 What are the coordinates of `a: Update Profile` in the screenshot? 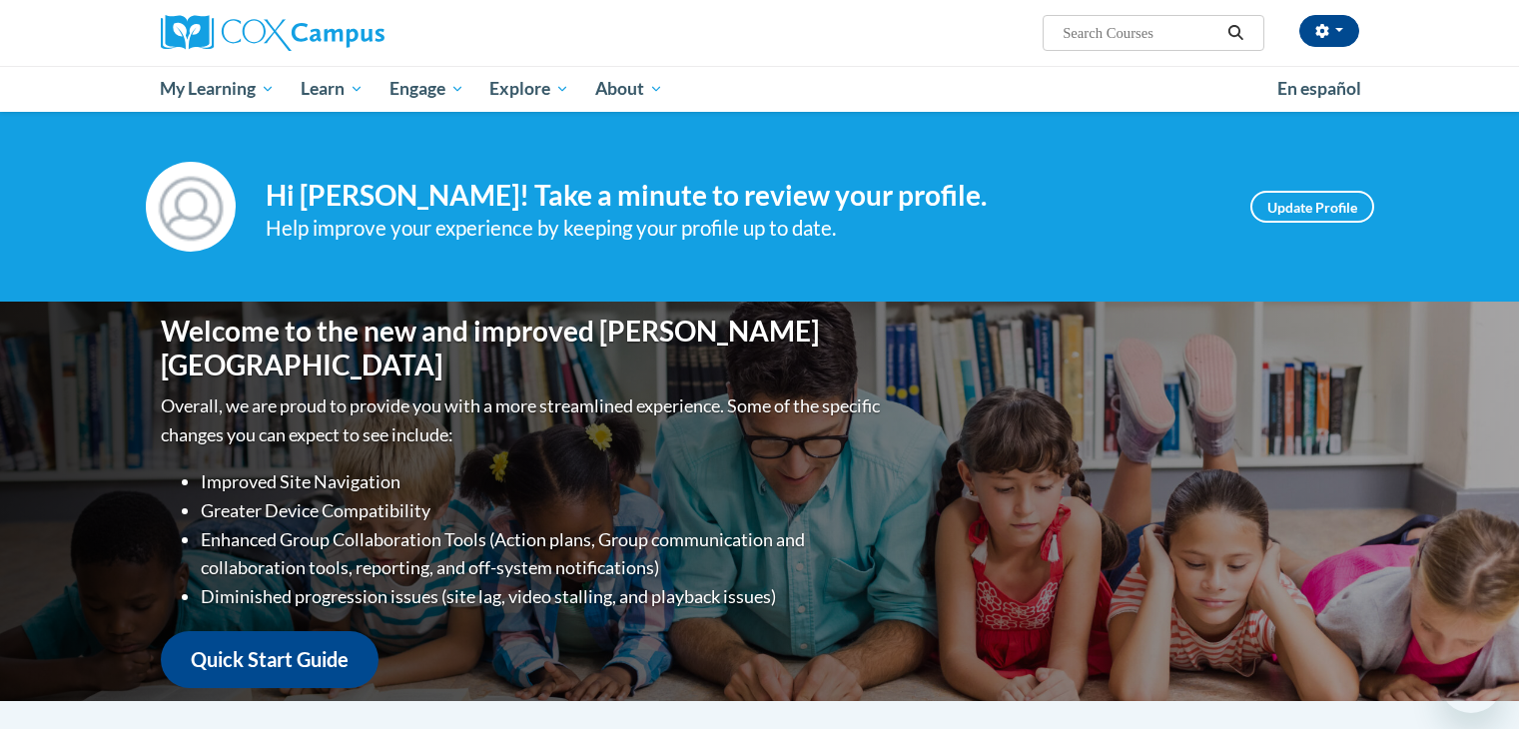 It's located at (1312, 207).